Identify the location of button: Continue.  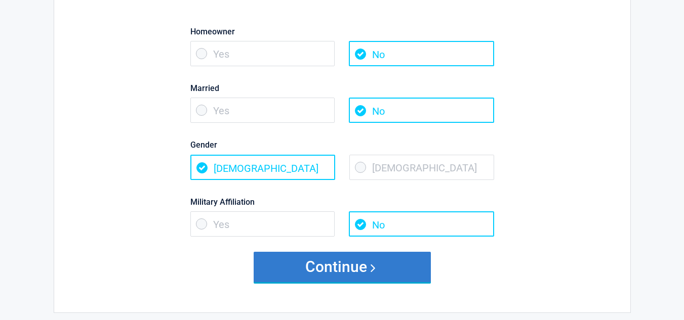
(342, 267).